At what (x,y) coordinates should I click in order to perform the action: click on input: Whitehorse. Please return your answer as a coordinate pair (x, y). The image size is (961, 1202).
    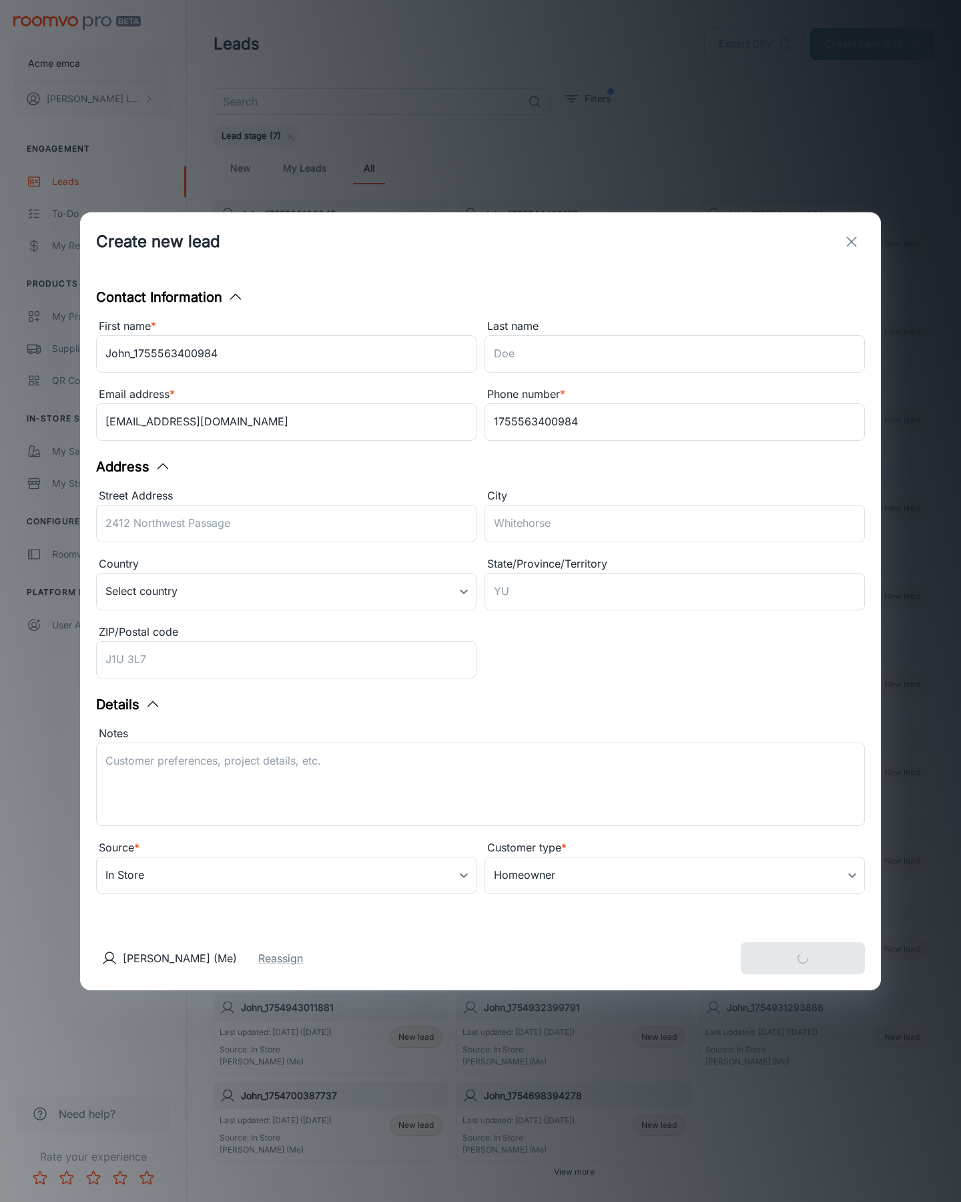
    Looking at the image, I should click on (675, 523).